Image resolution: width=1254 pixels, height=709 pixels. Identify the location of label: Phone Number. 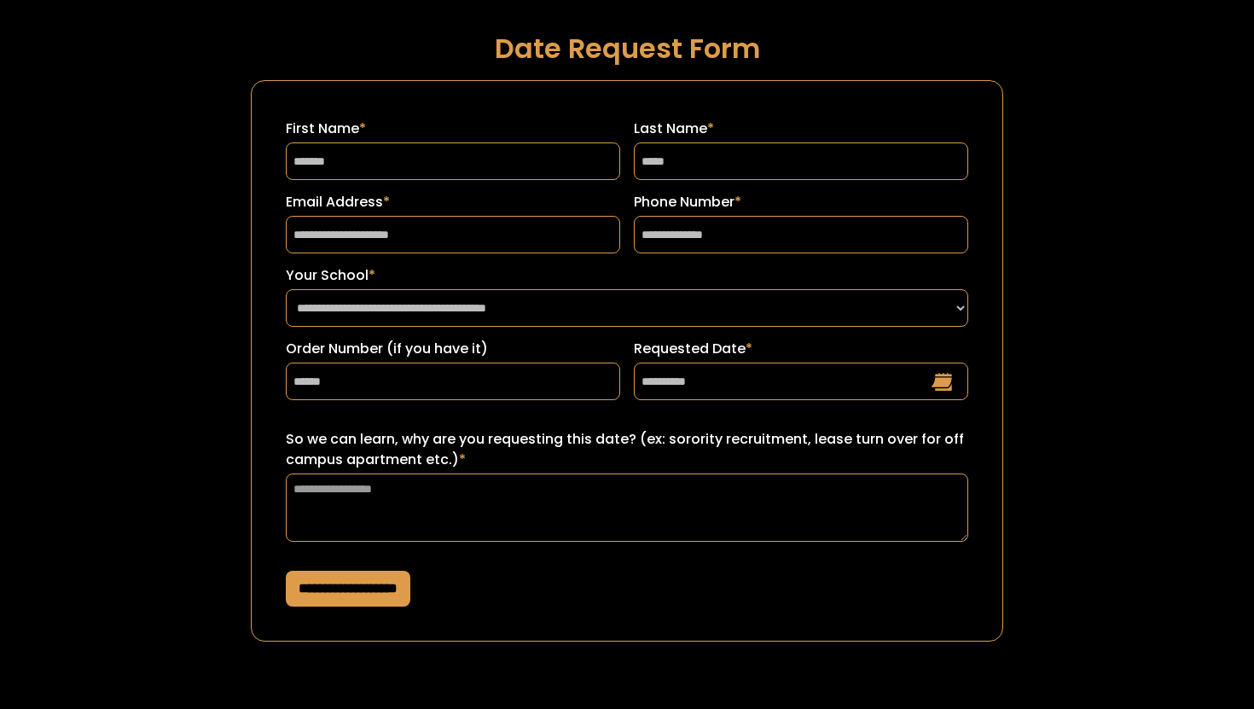
(801, 202).